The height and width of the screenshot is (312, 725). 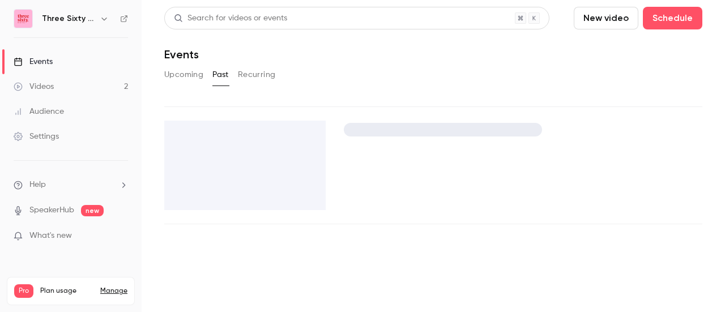 I want to click on div: Settings, so click(x=36, y=137).